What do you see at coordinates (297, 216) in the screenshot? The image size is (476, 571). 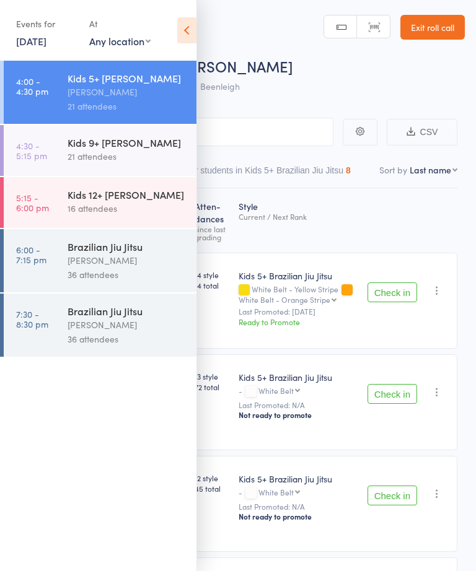 I see `div: Current / Next Rank` at bounding box center [297, 216].